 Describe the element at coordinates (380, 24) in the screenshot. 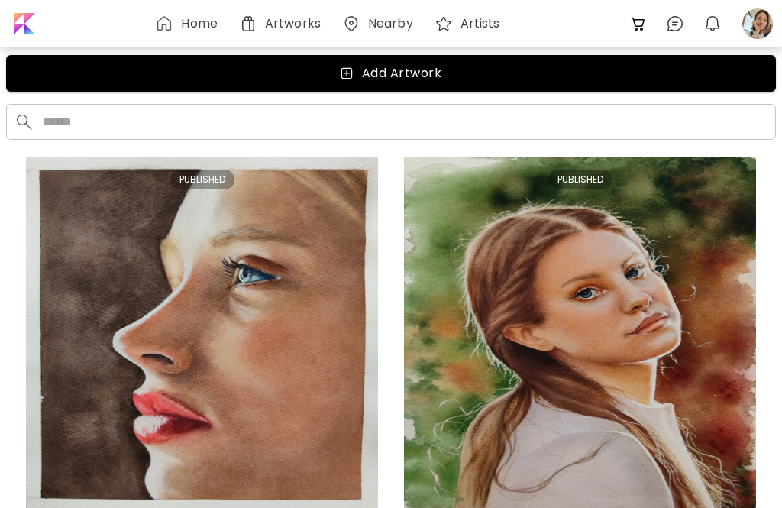

I see `a: Nearby` at that location.